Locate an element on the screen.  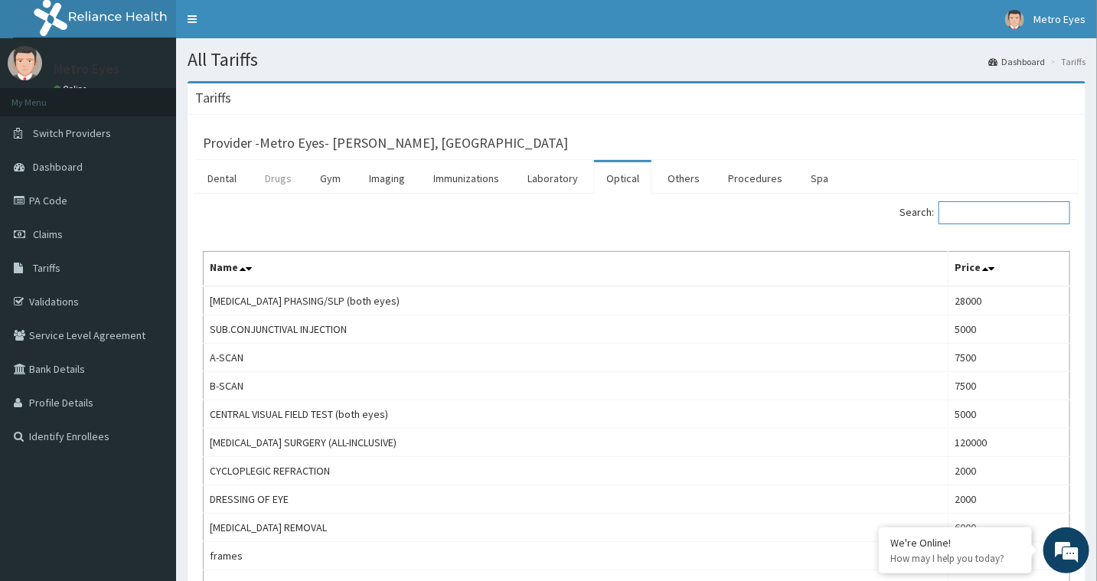
td: 6000 is located at coordinates (1009, 528).